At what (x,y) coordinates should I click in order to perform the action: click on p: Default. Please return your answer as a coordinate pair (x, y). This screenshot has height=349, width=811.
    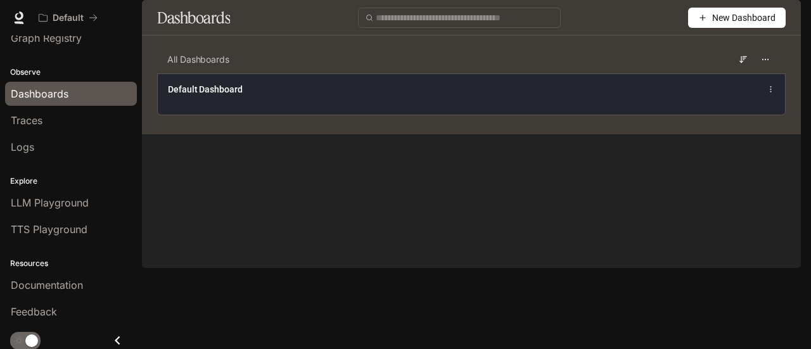
    Looking at the image, I should click on (68, 18).